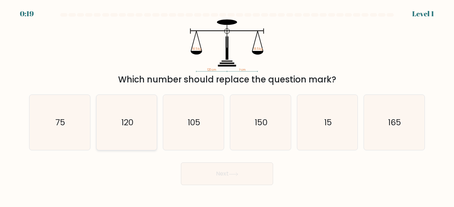 This screenshot has height=207, width=454. Describe the element at coordinates (27, 14) in the screenshot. I see `div: 0:19` at that location.